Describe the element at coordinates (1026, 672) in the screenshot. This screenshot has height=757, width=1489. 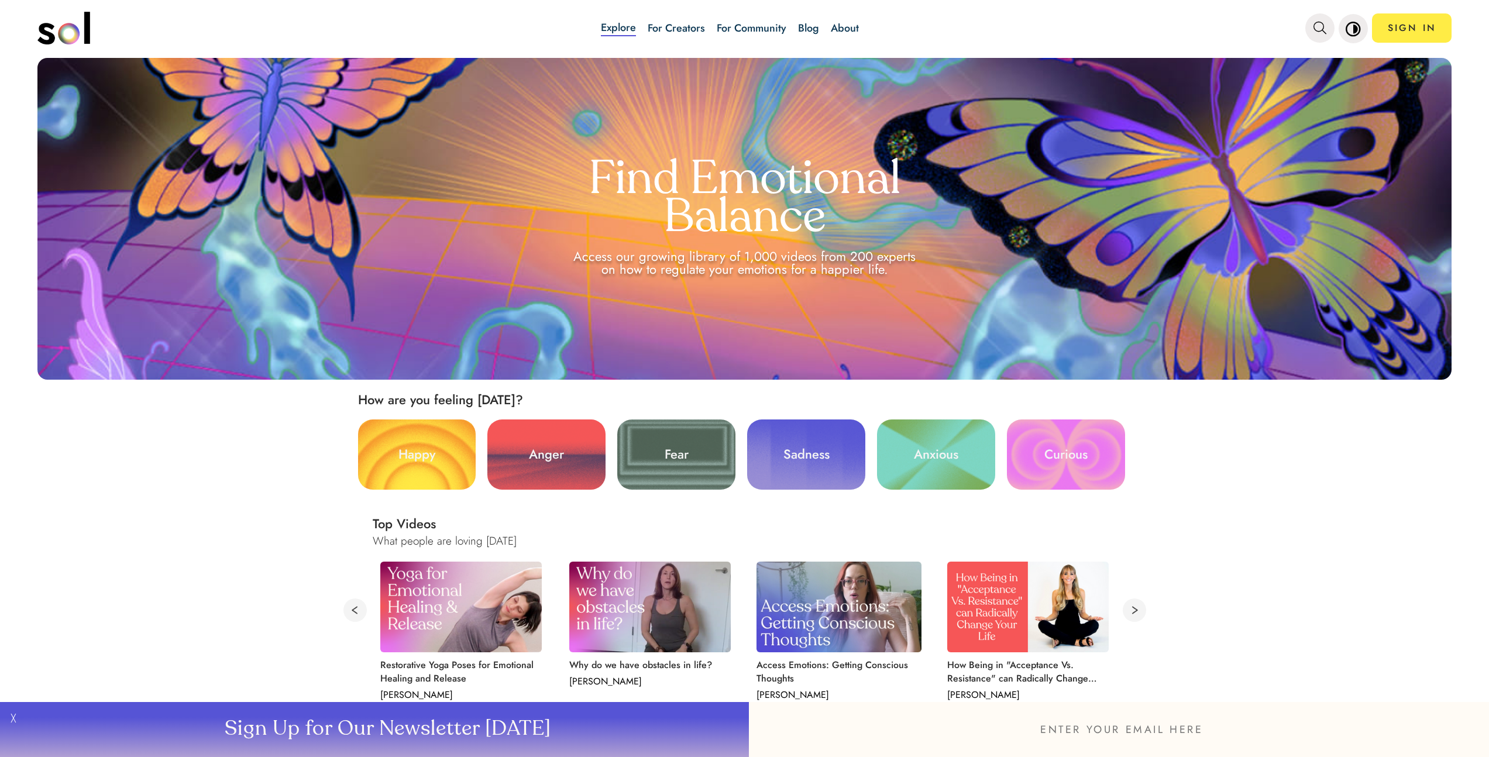
I see `p: How Being in "Acceptance Vs. Resistance" can Radically Change Your Life` at that location.